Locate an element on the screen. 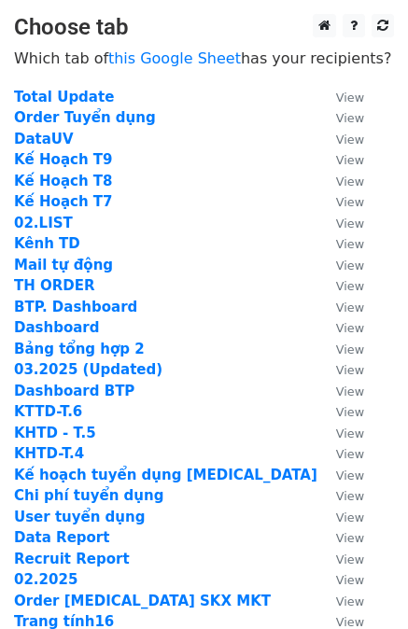  strong: Chi phí tuyển dụng is located at coordinates (89, 496).